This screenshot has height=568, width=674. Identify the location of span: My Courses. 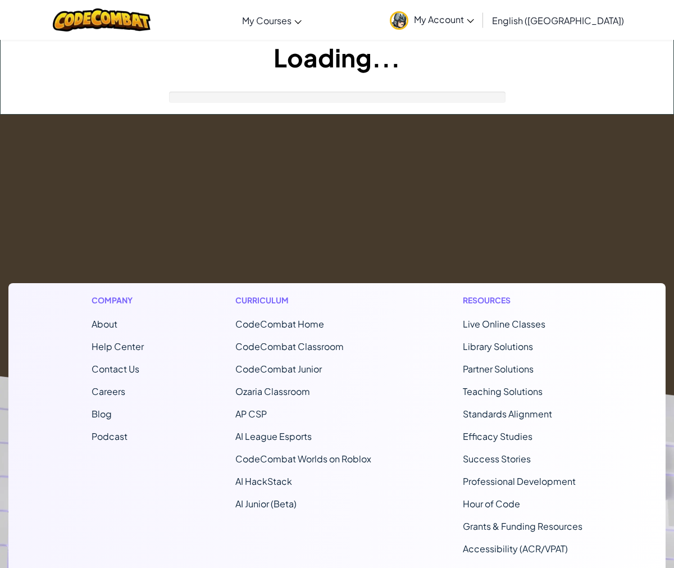
(267, 20).